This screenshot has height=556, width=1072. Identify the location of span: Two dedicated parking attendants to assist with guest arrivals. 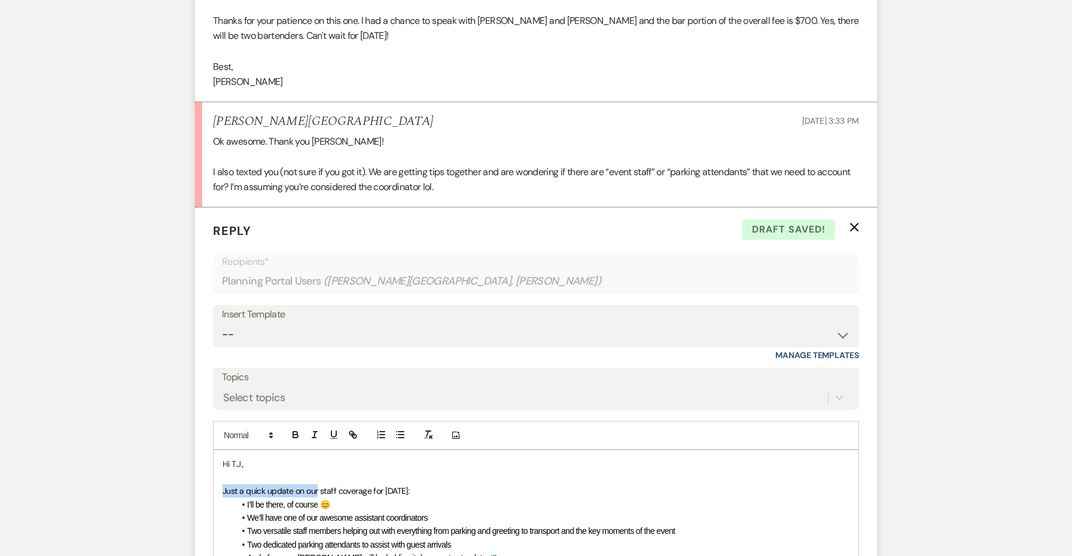
(349, 545).